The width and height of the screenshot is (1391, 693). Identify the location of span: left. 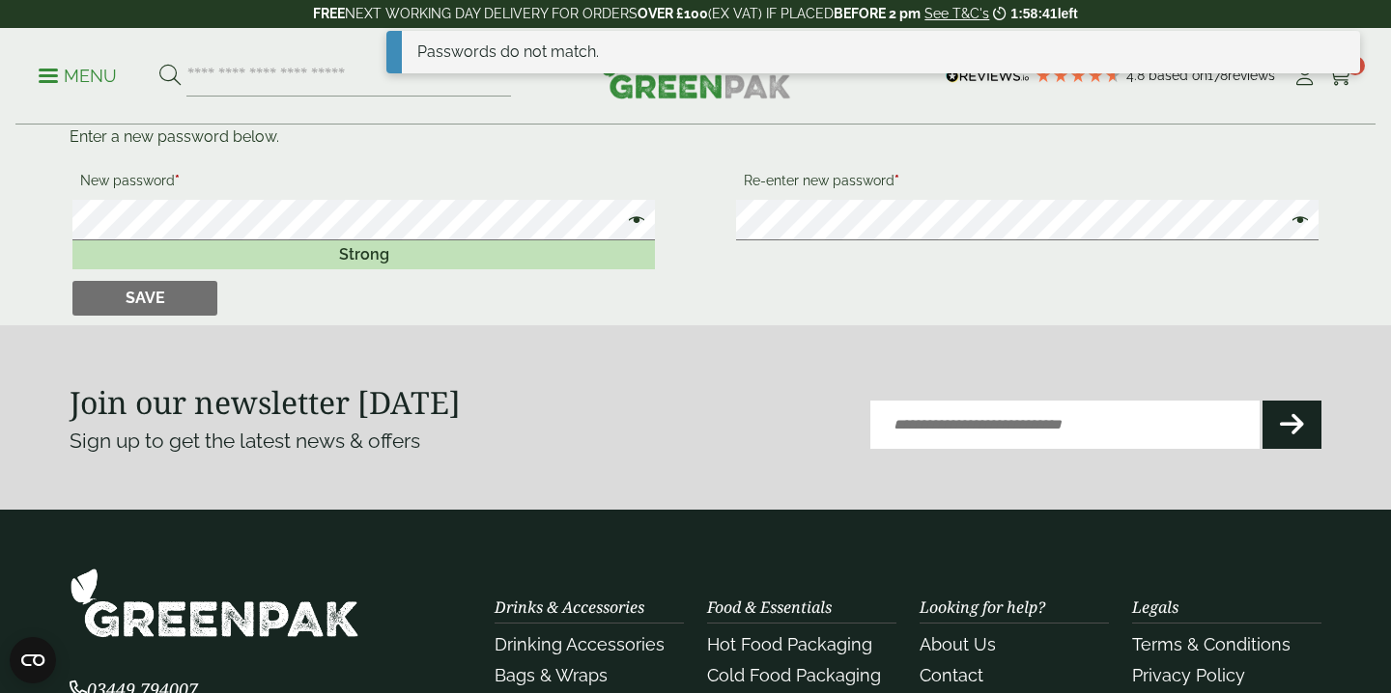
(1067, 14).